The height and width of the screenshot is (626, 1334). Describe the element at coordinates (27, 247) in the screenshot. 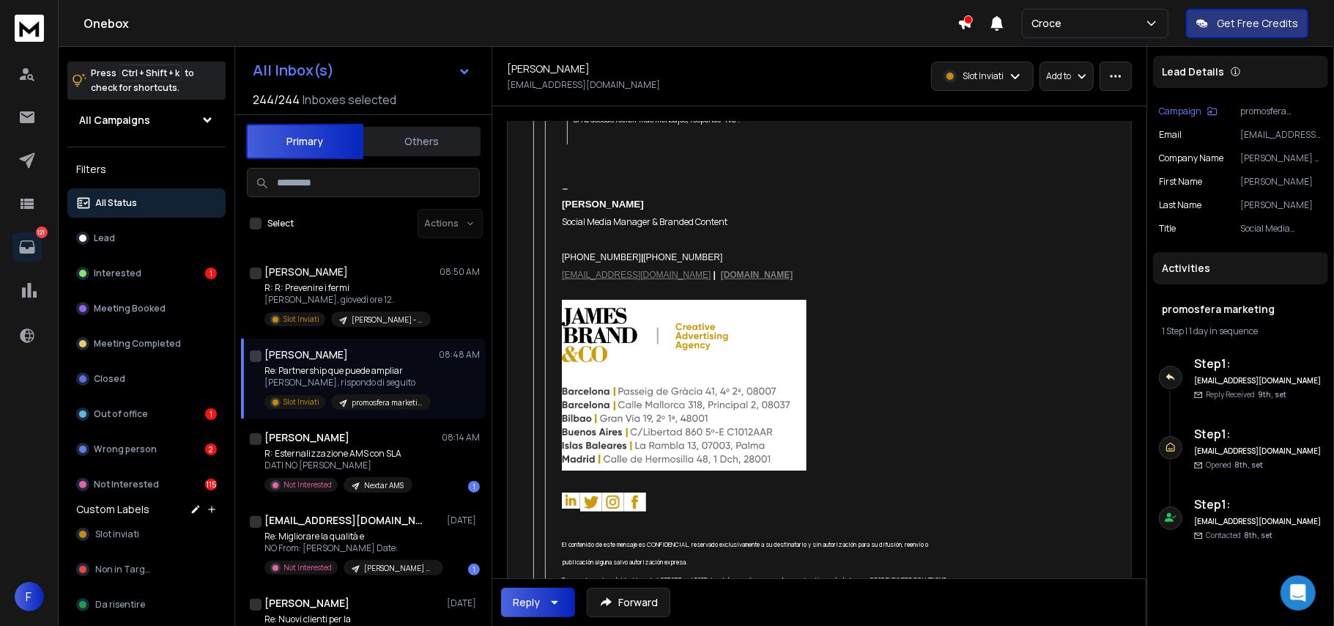

I see `a: 121` at that location.